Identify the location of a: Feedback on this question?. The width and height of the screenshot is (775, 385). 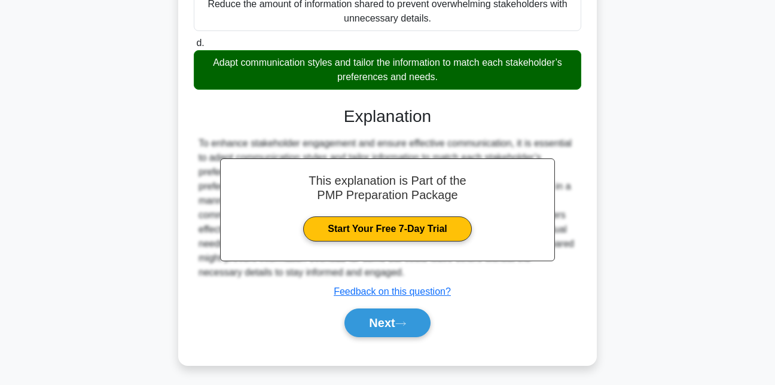
(392, 291).